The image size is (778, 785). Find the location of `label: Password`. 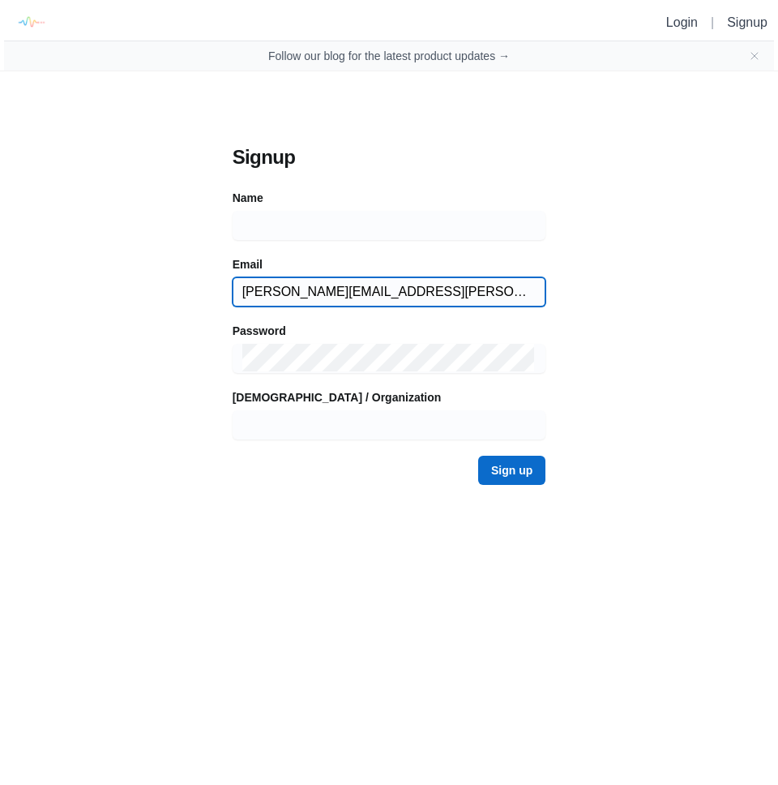

label: Password is located at coordinates (259, 331).